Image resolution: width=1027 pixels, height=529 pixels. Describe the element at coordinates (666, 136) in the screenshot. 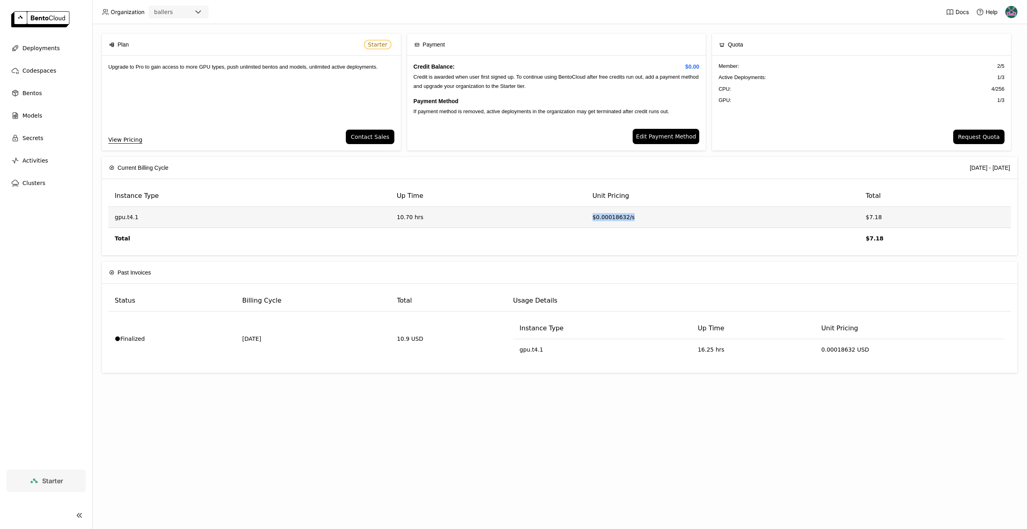

I see `span: Edit Payment Method` at that location.